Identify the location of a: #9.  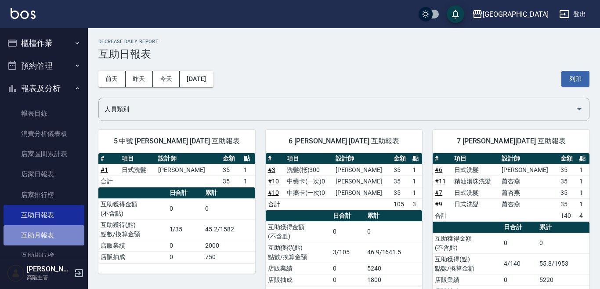
(439, 204).